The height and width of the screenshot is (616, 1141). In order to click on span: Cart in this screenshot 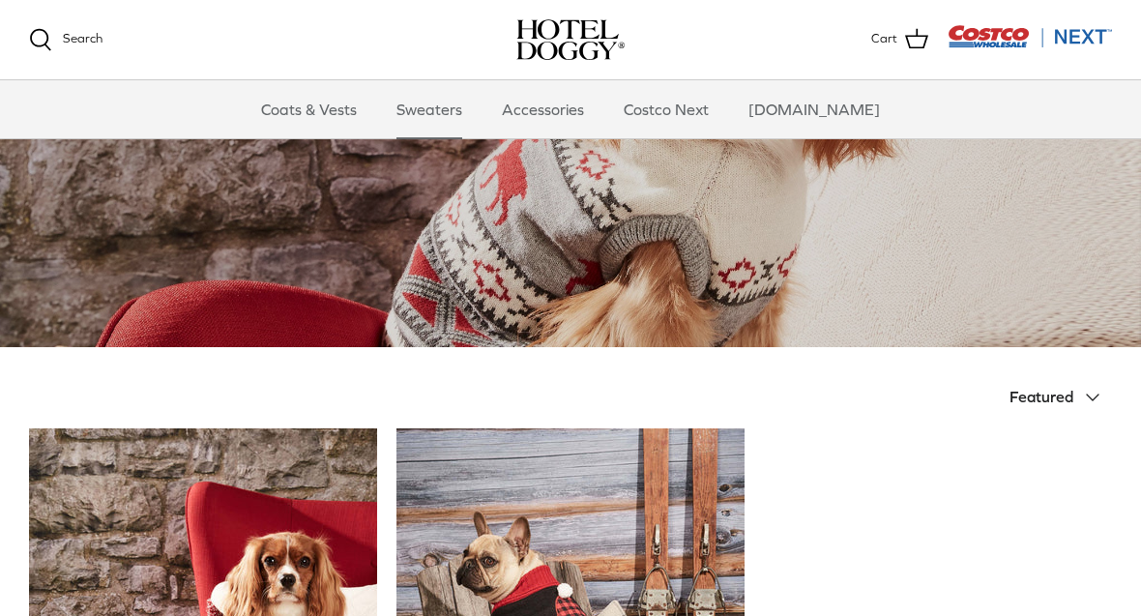, I will do `click(884, 39)`.